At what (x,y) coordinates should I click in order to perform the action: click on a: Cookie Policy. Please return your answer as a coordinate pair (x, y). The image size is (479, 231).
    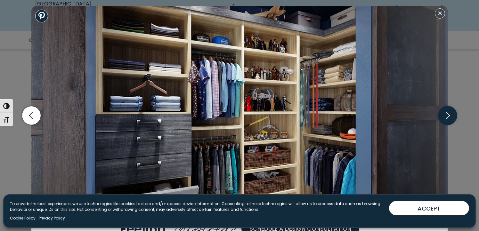
    Looking at the image, I should click on (23, 218).